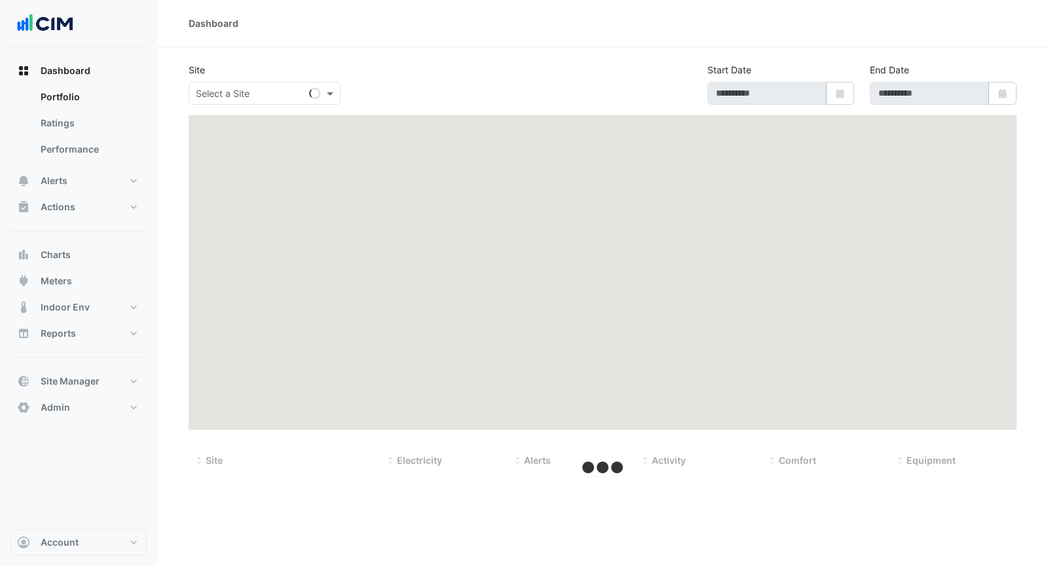 This screenshot has height=566, width=1048. I want to click on app-icon: Indoor Env, so click(24, 307).